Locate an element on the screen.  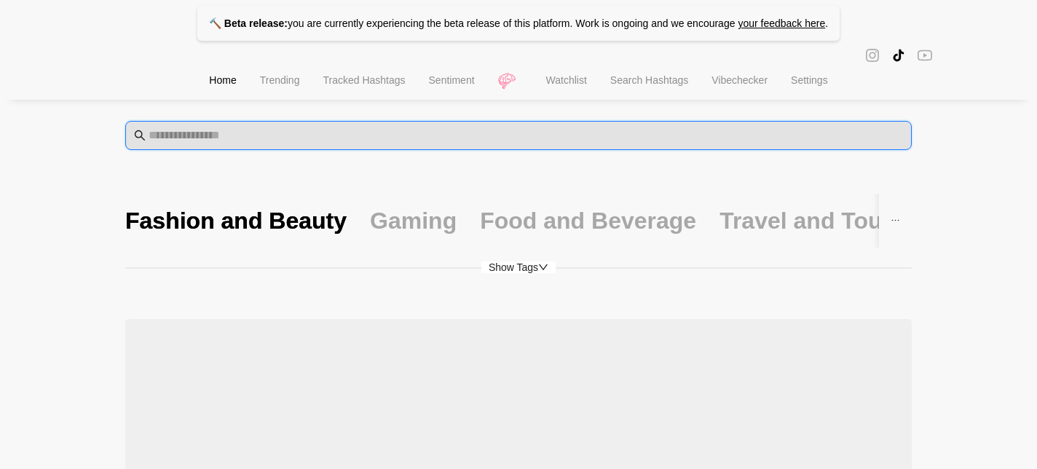
span: ellipsis is located at coordinates (895, 220).